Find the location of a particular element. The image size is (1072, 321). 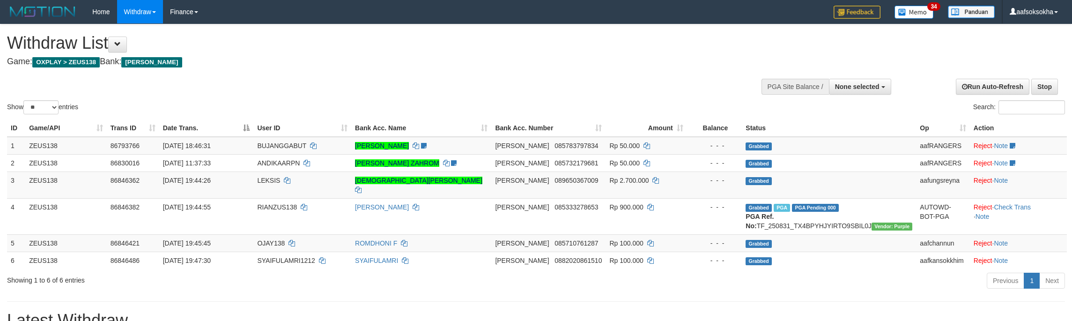

label: Search: is located at coordinates (1019, 107).